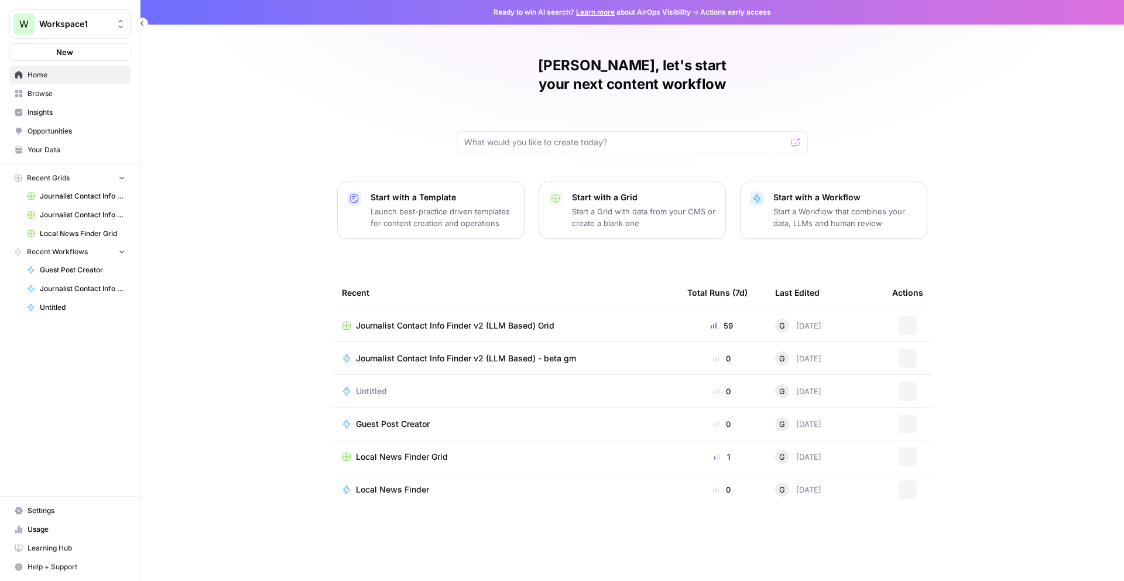  Describe the element at coordinates (431, 210) in the screenshot. I see `button: Start with a TemplateLaunch best-practice driven templates for content creation and operations` at that location.